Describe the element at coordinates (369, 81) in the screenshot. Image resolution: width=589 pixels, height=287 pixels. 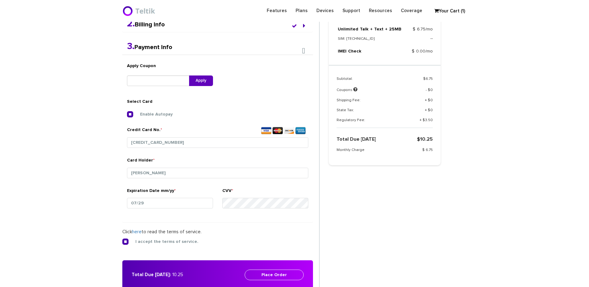
I see `td: Subtotal:` at that location.